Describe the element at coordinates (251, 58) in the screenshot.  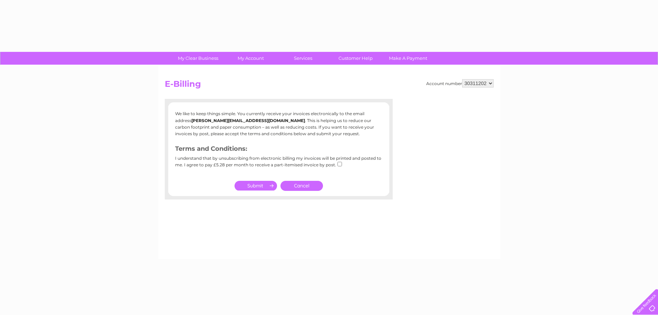
I see `a: My Account` at that location.